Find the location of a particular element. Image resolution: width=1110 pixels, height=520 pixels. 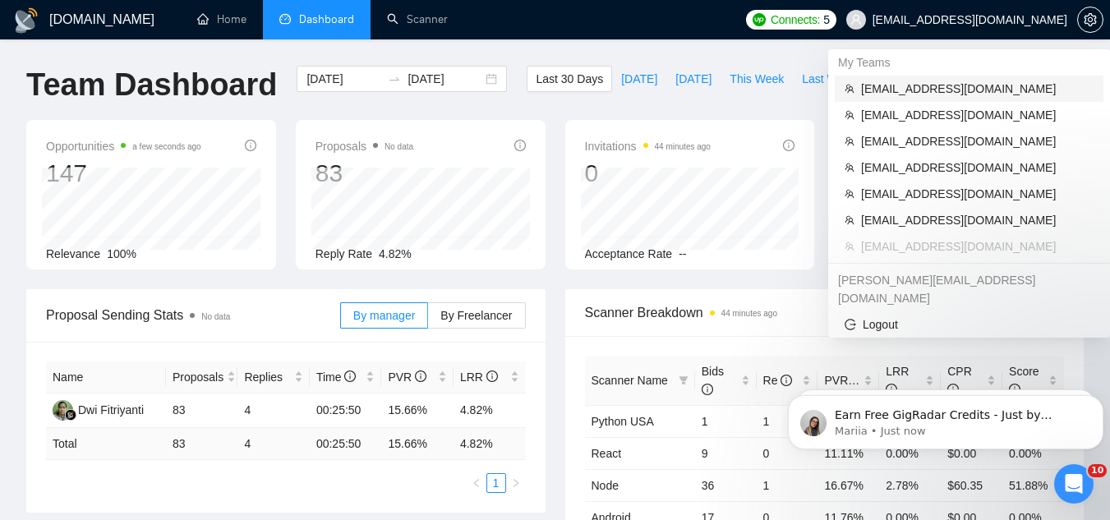

th: Replies is located at coordinates (274, 377).